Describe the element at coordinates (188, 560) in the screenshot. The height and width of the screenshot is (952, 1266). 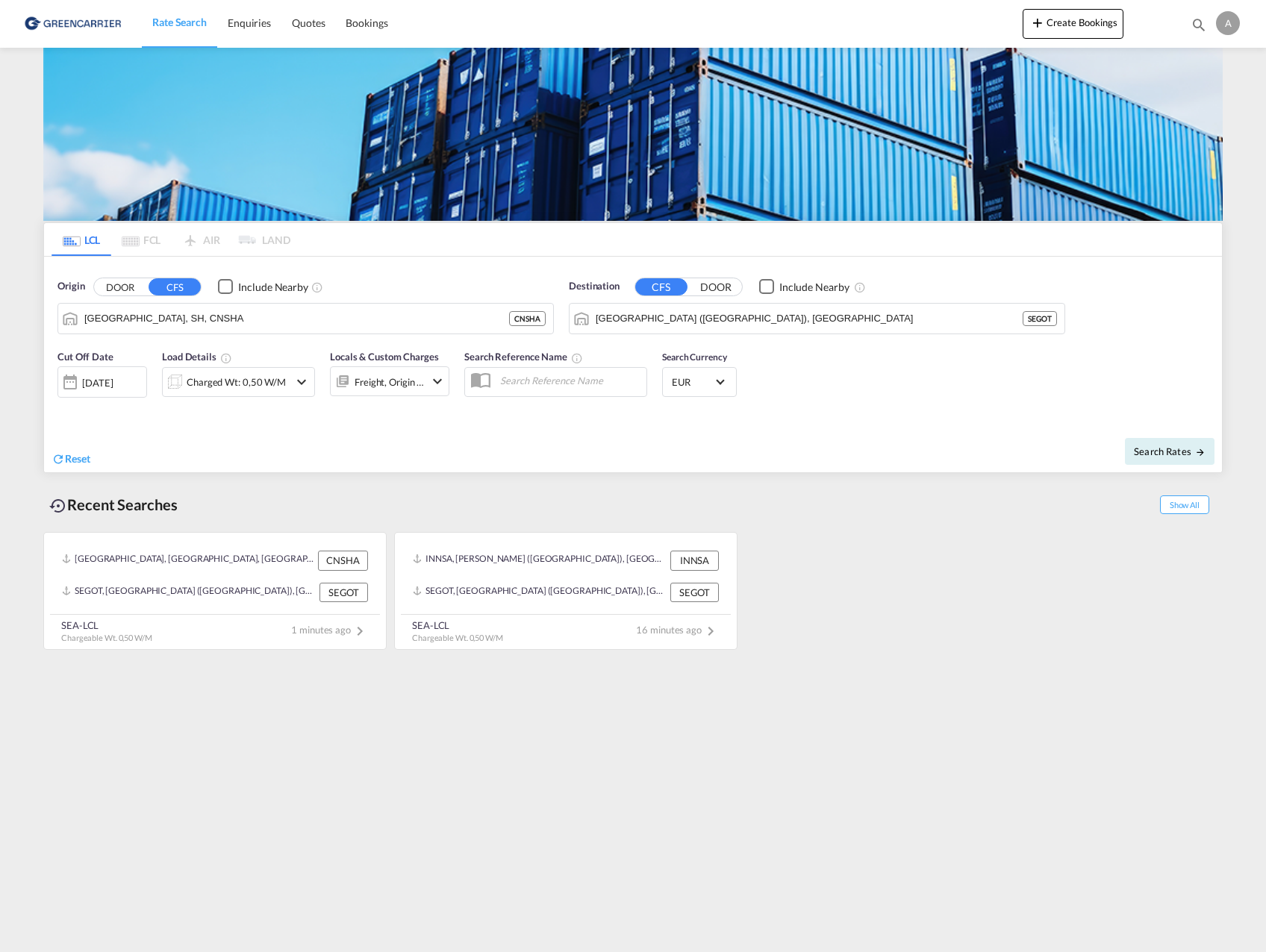
I see `div: CNSHA, Shanghai, SH, China, Greater China & Far East Asia, Asia Pacific` at that location.